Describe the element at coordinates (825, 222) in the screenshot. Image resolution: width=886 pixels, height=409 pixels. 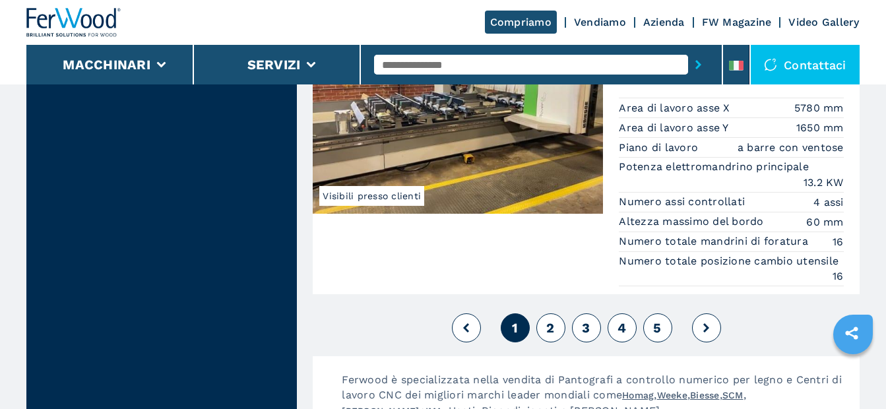
I see `em: 60 mm` at that location.